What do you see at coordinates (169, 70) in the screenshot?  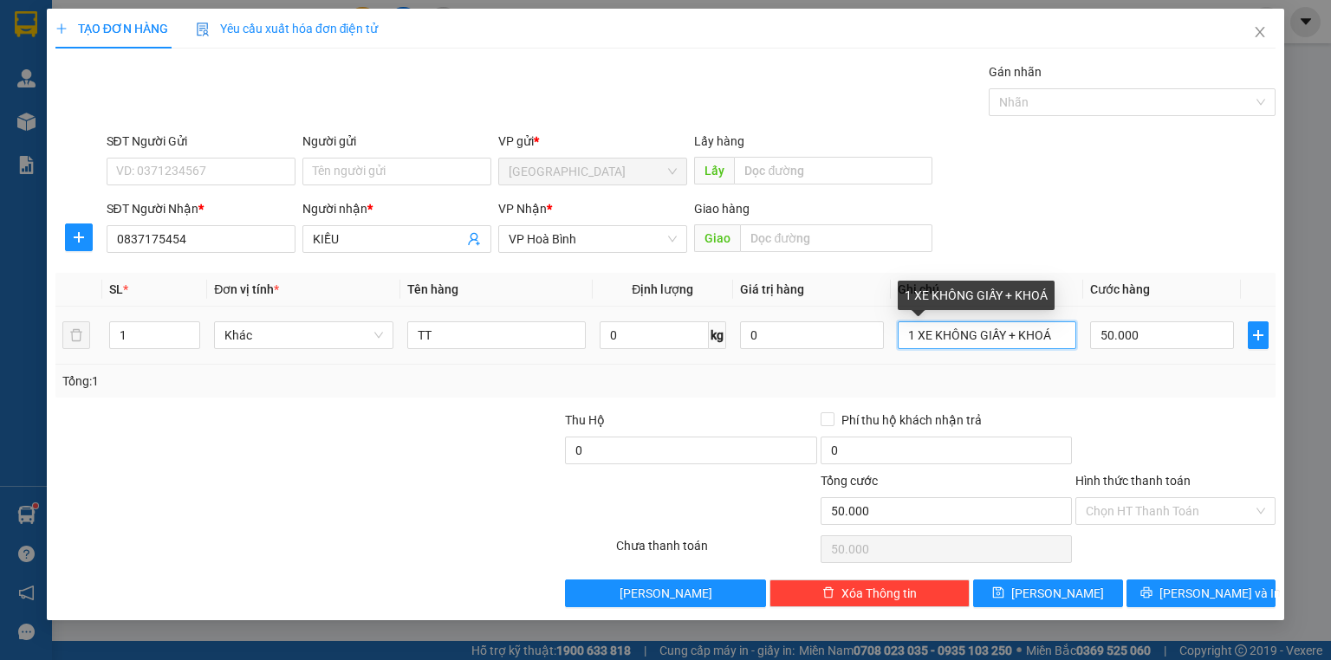 I see `li: 0946 508 595` at bounding box center [169, 70].